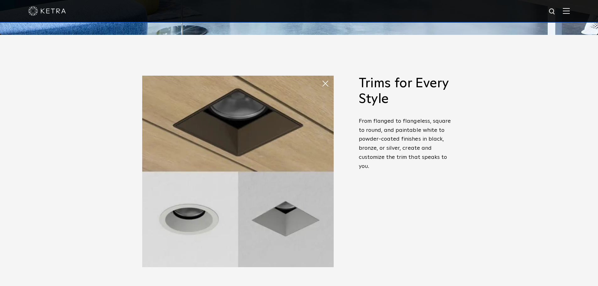  I want to click on img: ketra-logo-2019-white, so click(47, 11).